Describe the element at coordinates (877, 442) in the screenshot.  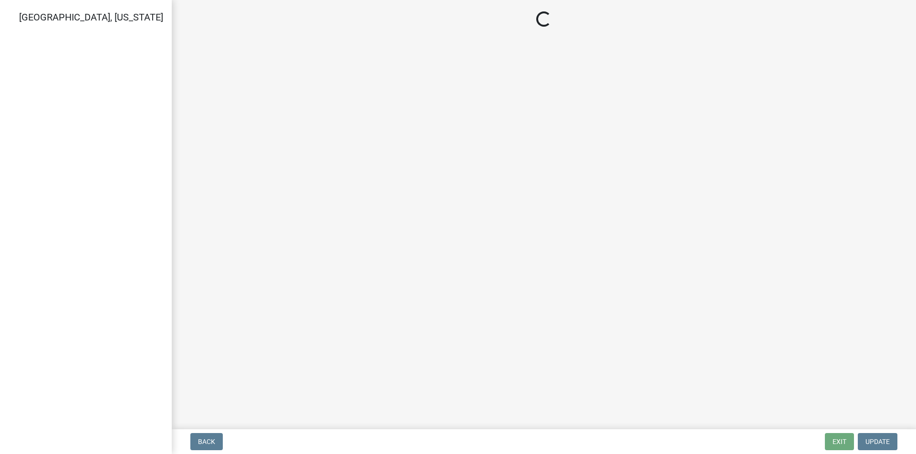
I see `span: Update` at that location.